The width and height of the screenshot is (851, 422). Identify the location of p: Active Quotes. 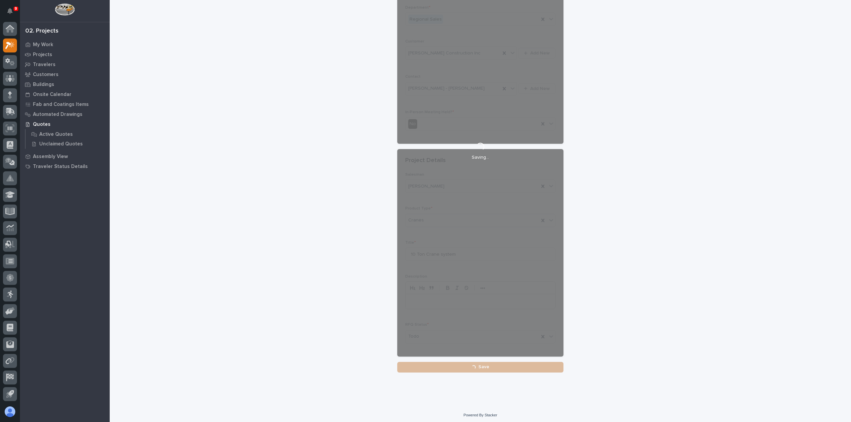
(56, 135).